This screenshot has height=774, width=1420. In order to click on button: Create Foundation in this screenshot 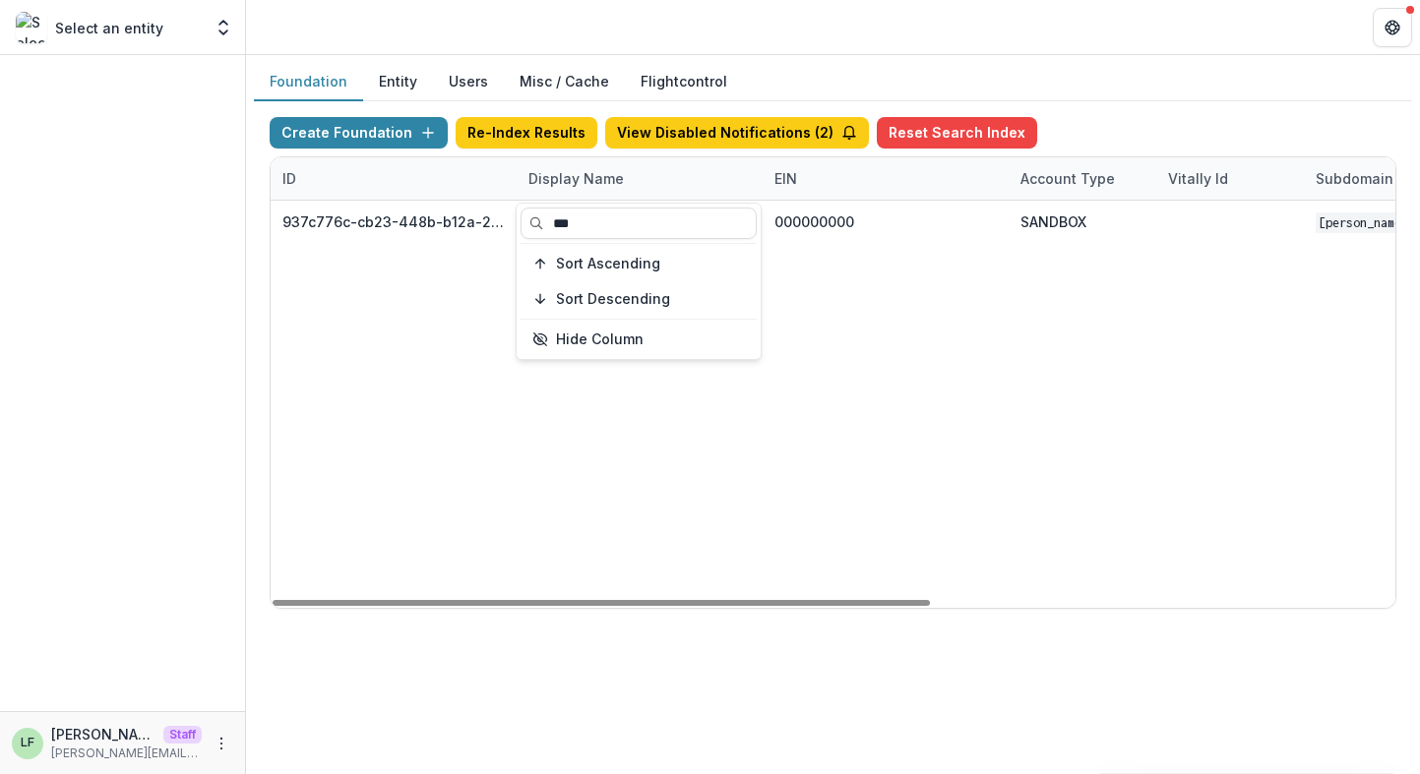, I will do `click(358, 133)`.